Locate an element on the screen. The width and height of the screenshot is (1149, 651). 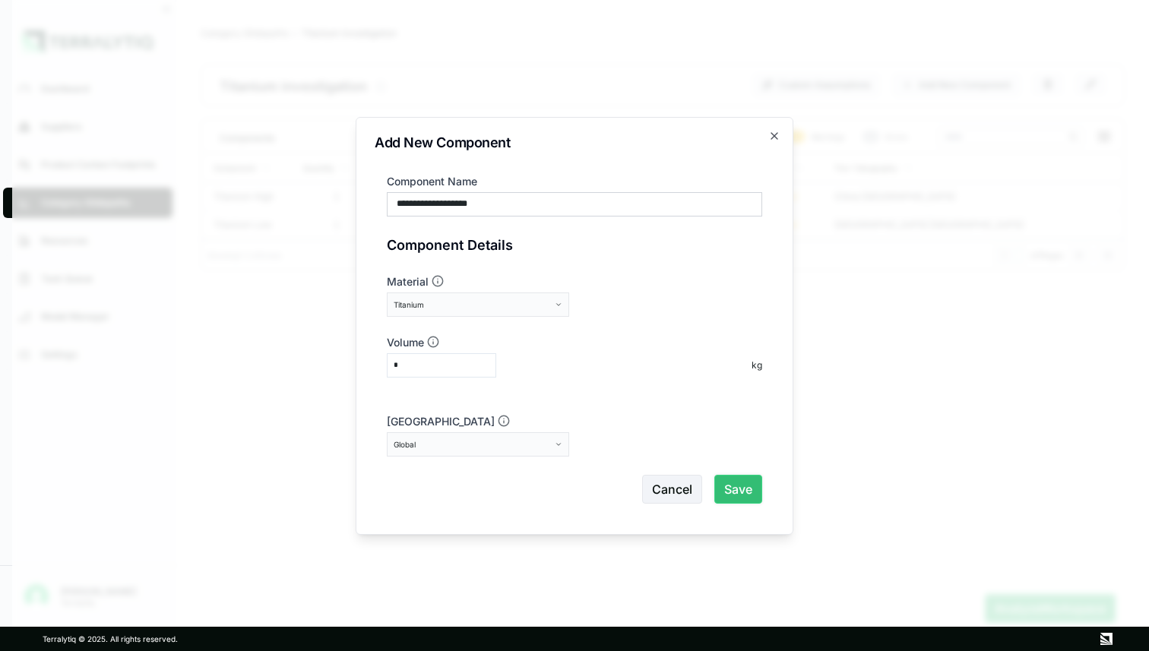
div: Titanium is located at coordinates (473, 305).